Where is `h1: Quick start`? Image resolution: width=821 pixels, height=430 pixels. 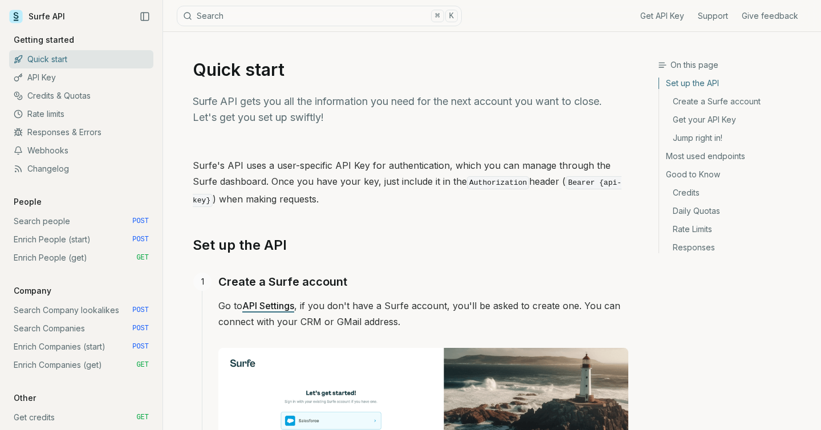
h1: Quick start is located at coordinates (411, 70).